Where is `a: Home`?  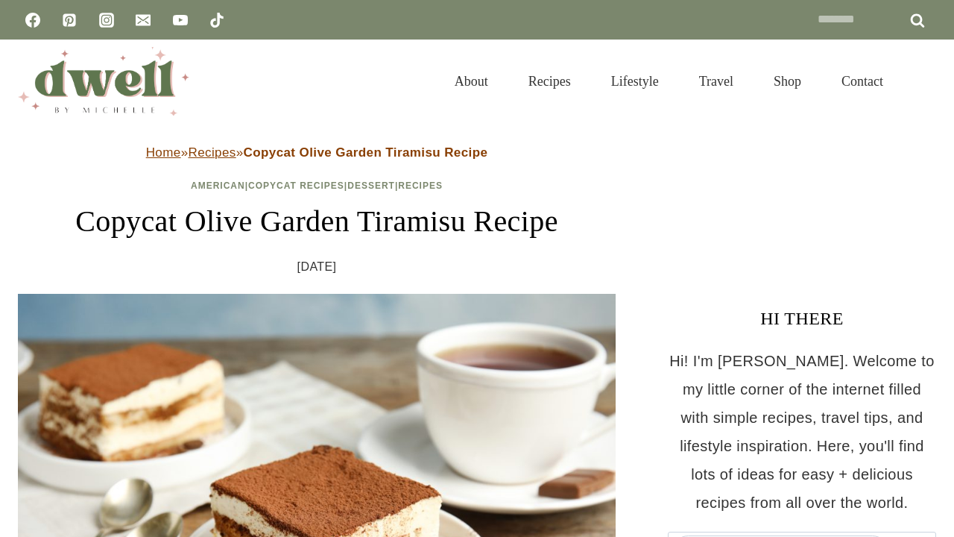 a: Home is located at coordinates (163, 152).